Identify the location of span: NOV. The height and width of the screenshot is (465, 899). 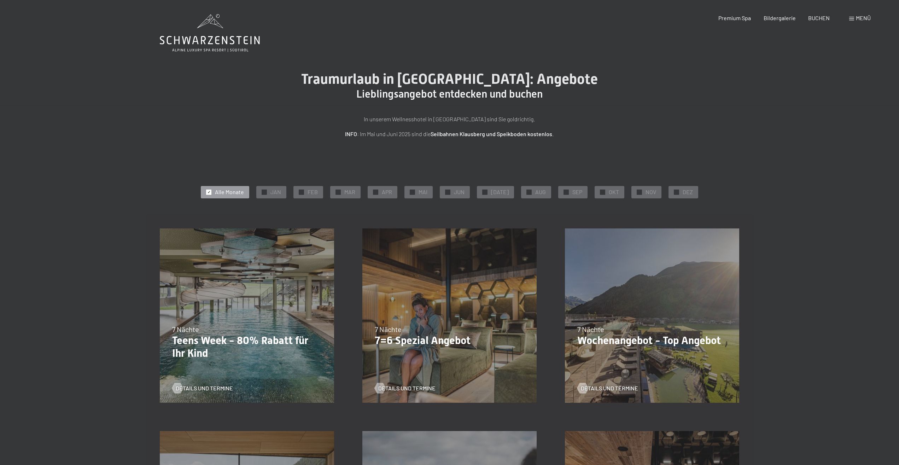
(651, 192).